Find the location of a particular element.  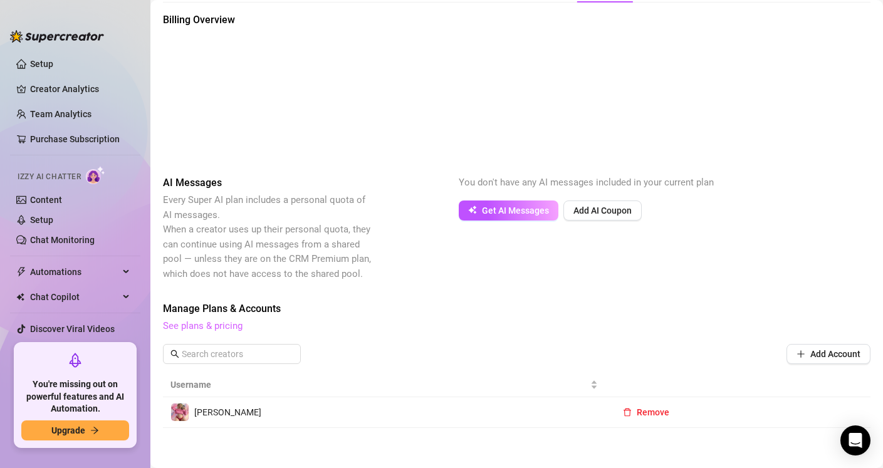

a: Creator Analytics is located at coordinates (80, 89).